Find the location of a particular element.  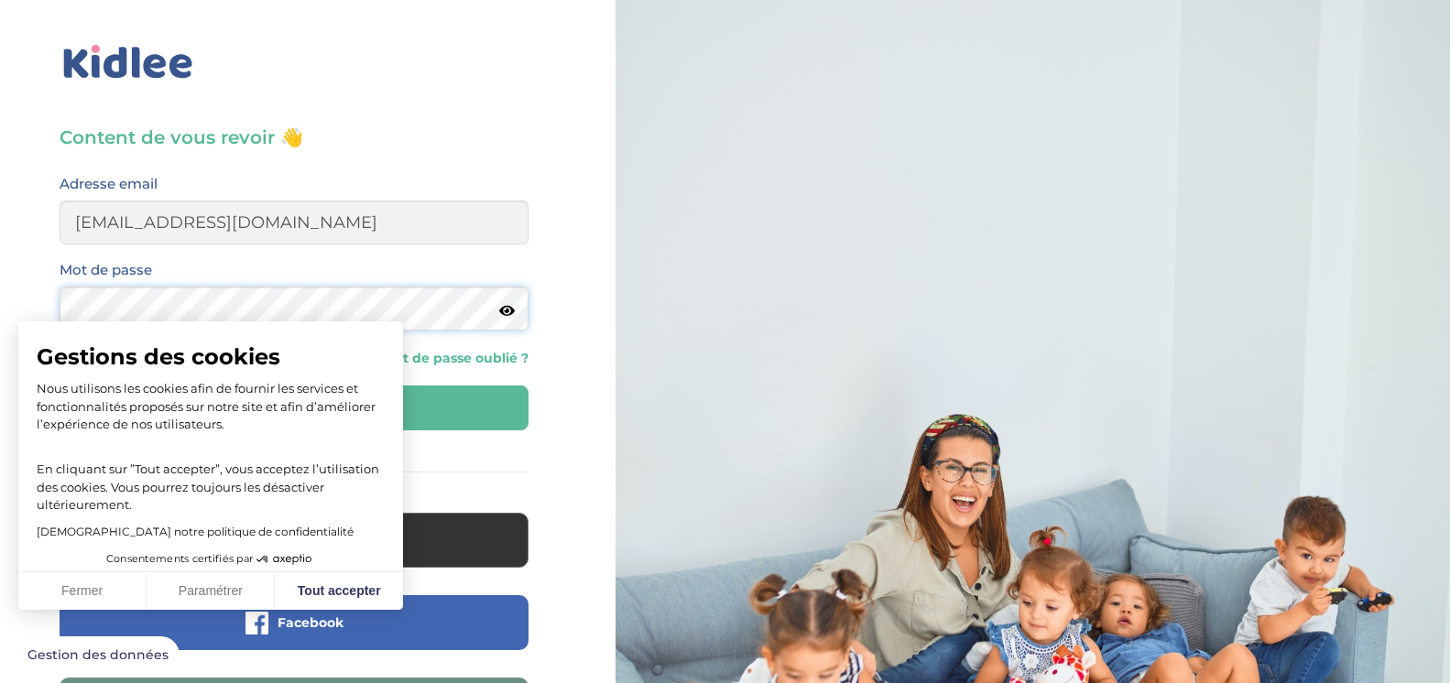

img: facebook.png is located at coordinates (256, 623).